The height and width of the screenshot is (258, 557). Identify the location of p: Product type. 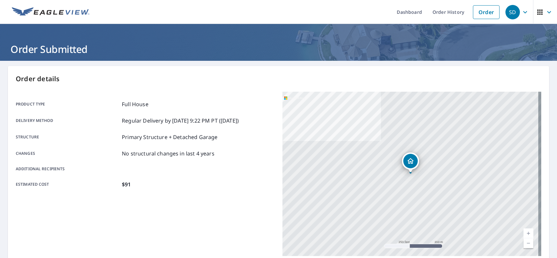
(67, 104).